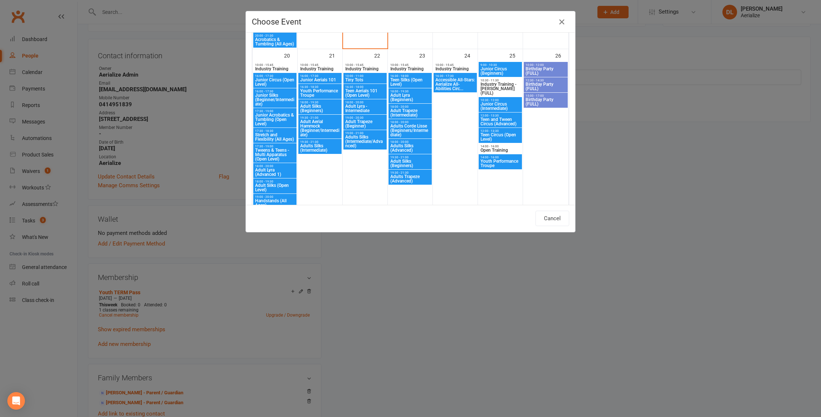 This screenshot has width=821, height=417. Describe the element at coordinates (275, 42) in the screenshot. I see `span: Acrobatics & Tumbling (All Ages)` at that location.